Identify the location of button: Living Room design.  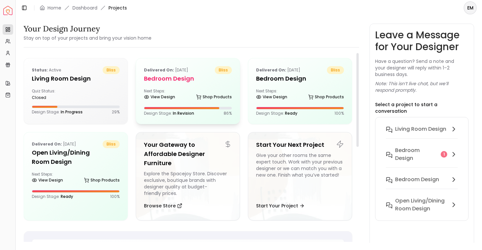
(422, 133).